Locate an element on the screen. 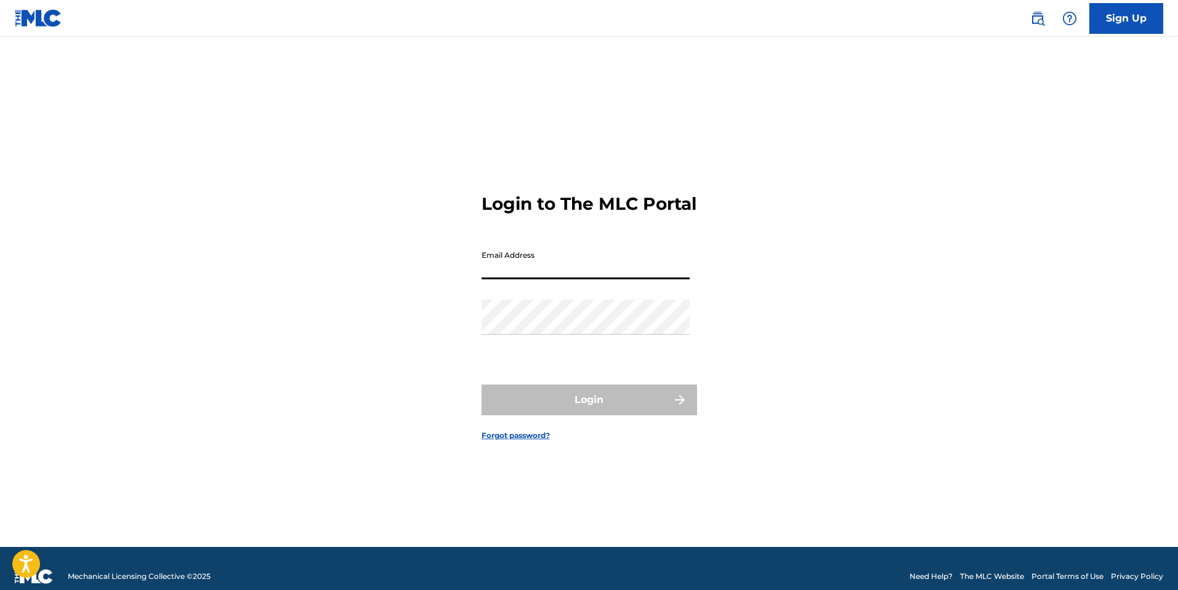  a: Portal Terms of Use is located at coordinates (1067, 577).